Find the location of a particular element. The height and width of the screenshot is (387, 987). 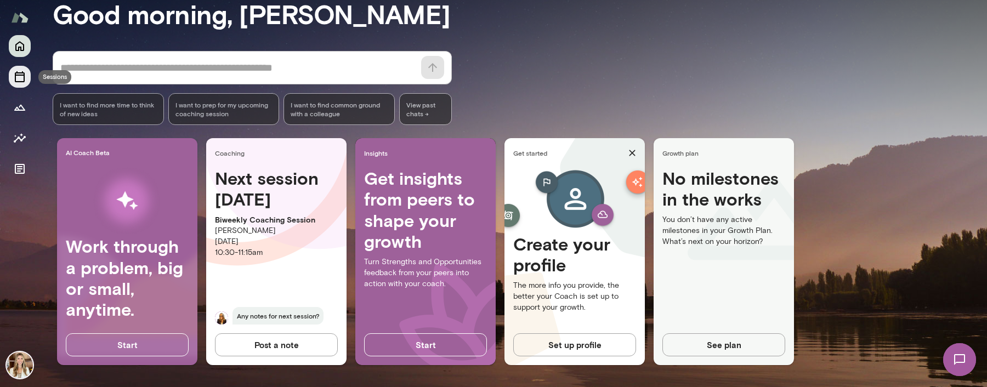

div: I want to find common ground with a colleague is located at coordinates (339, 109).